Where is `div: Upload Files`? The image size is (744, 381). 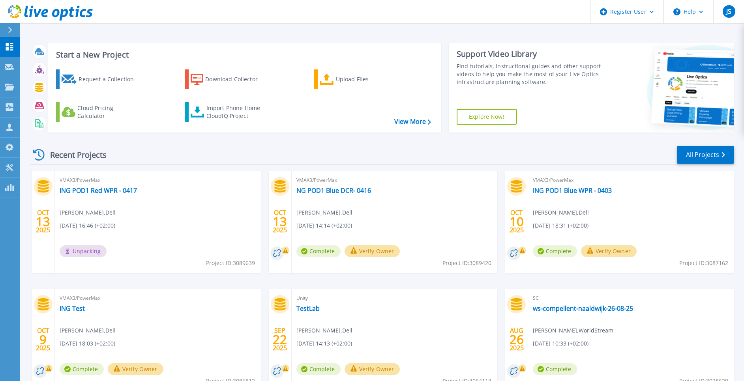
div: Upload Files is located at coordinates (367, 79).